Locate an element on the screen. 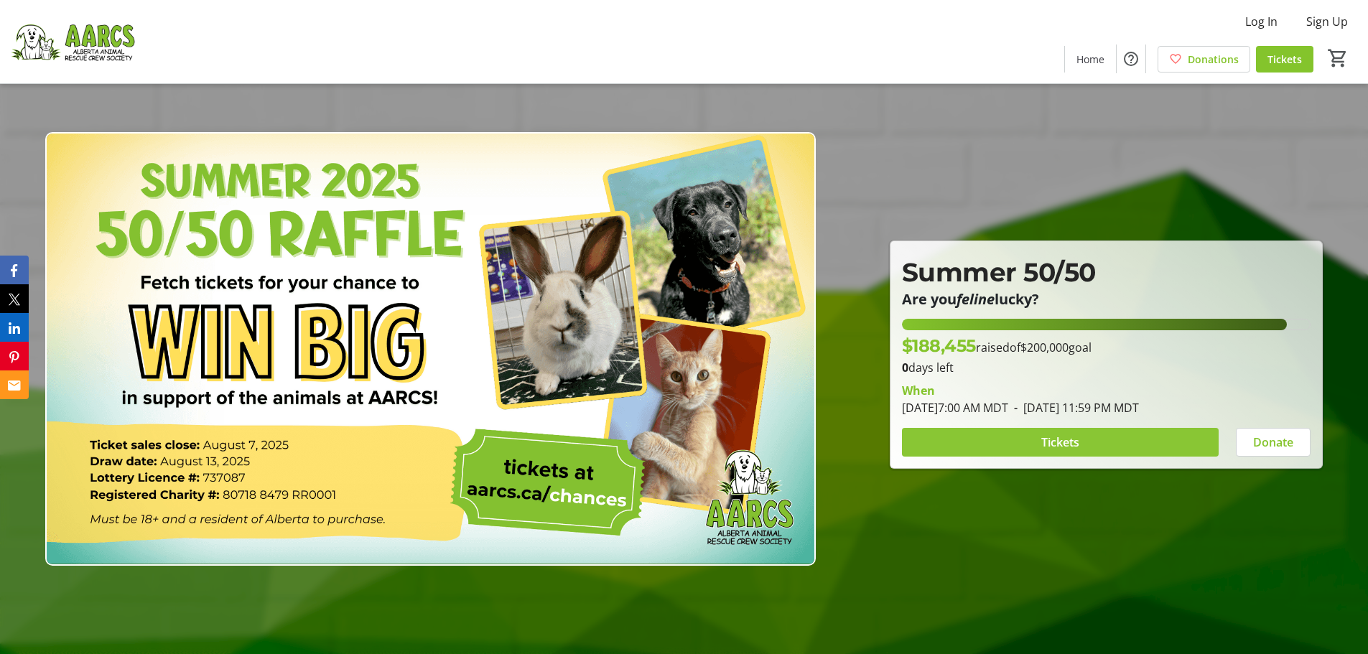  div: 94.22749999999999% of fundraising goal reached is located at coordinates (1106, 325).